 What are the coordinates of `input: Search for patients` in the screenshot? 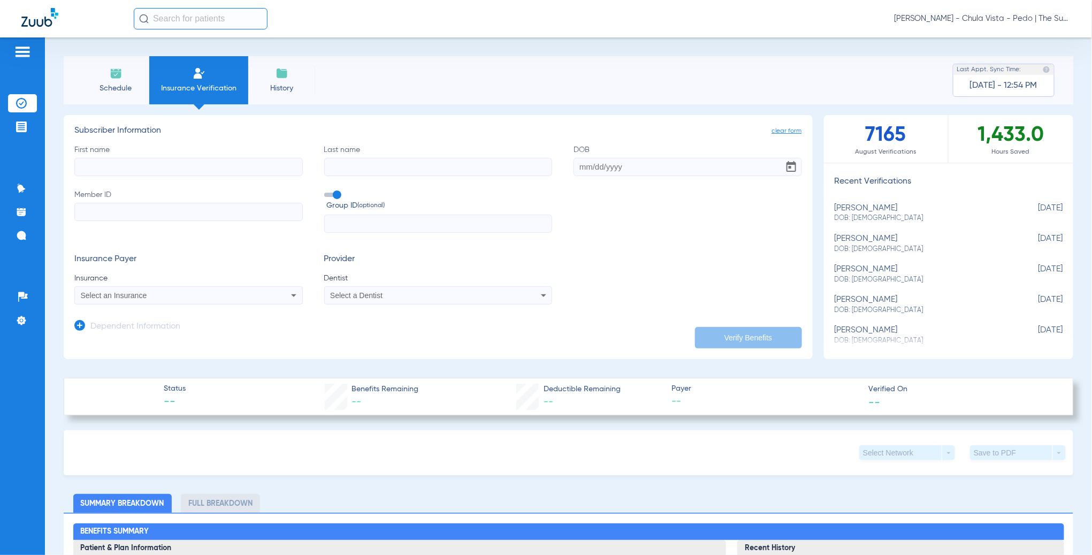 It's located at (201, 19).